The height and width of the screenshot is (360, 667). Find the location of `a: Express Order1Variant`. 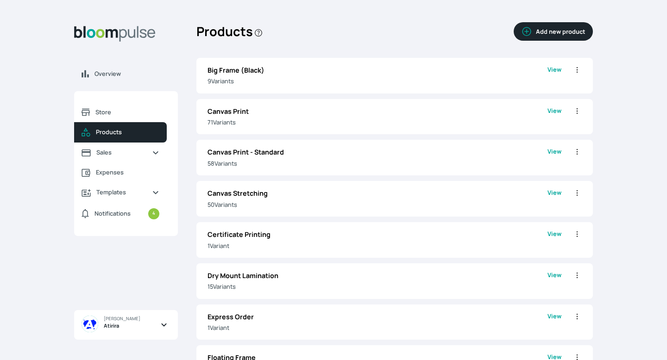

a: Express Order1Variant is located at coordinates (377, 322).